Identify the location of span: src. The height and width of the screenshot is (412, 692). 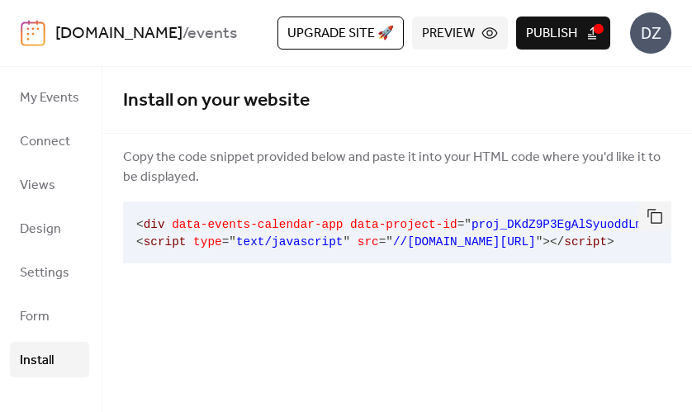
(368, 242).